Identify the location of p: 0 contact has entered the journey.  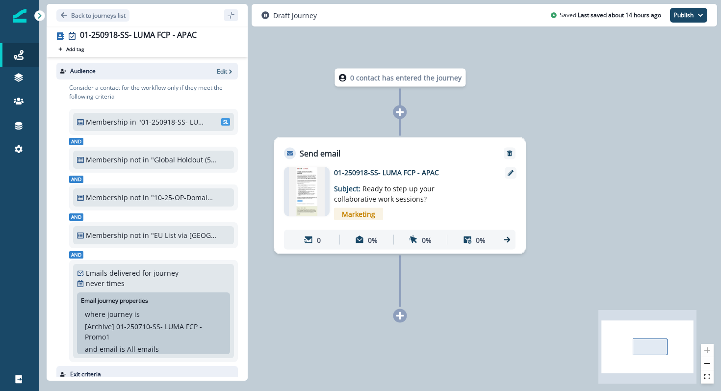
(406, 78).